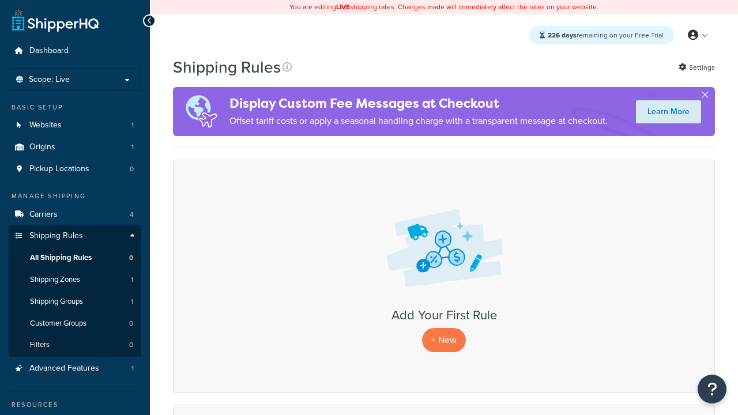 This screenshot has height=415, width=738. What do you see at coordinates (49, 51) in the screenshot?
I see `span: Dashboard` at bounding box center [49, 51].